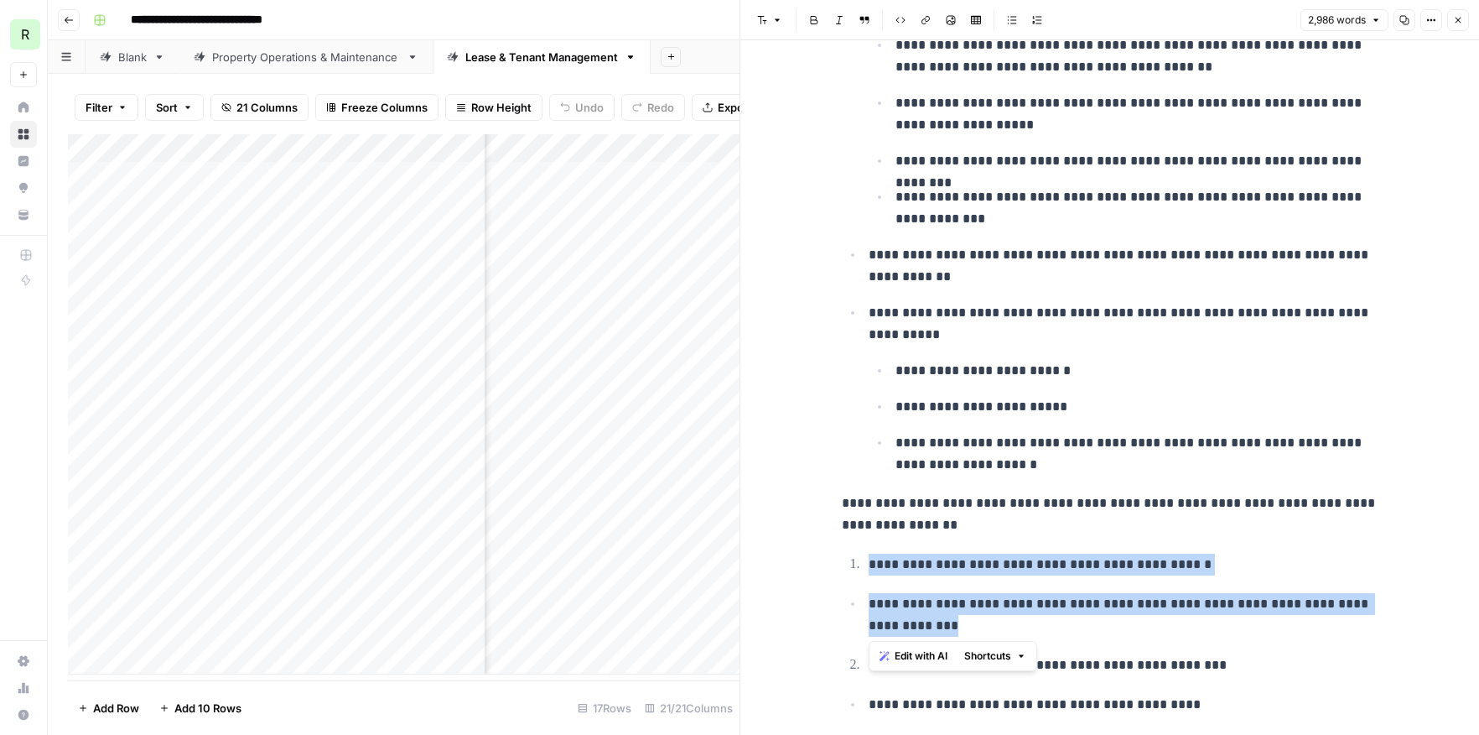 The image size is (1479, 735). What do you see at coordinates (23, 215) in the screenshot?
I see `a: Your Data` at bounding box center [23, 215].